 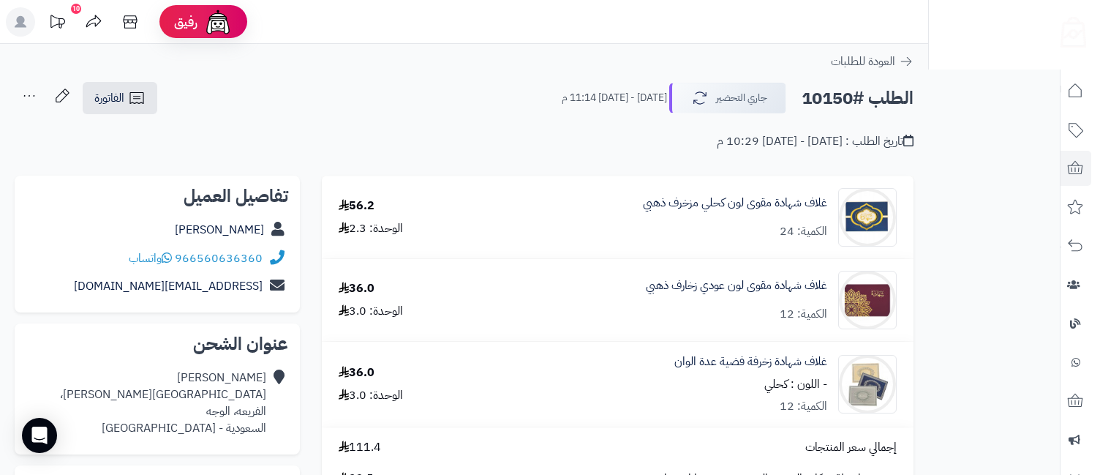 What do you see at coordinates (39, 435) in the screenshot?
I see `div: Open Intercom Messenger` at bounding box center [39, 435].